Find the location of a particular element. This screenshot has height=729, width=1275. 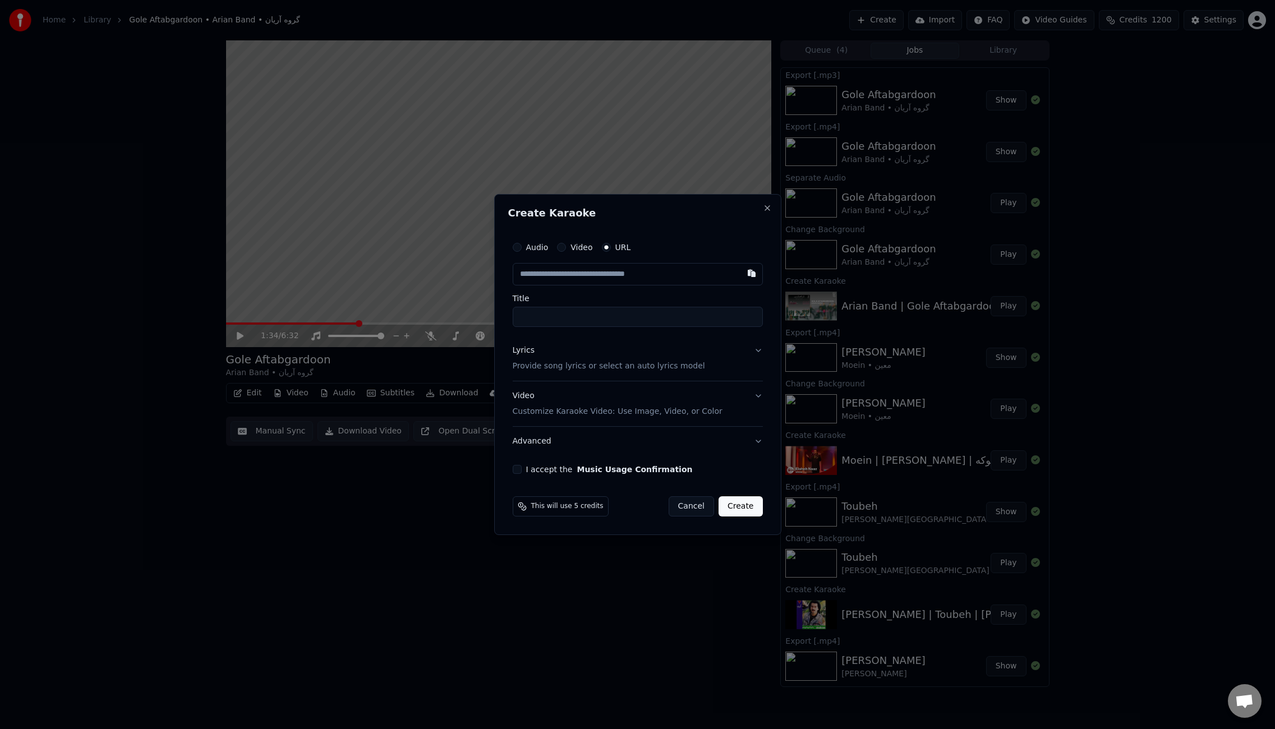

div: Video is located at coordinates (618, 404).